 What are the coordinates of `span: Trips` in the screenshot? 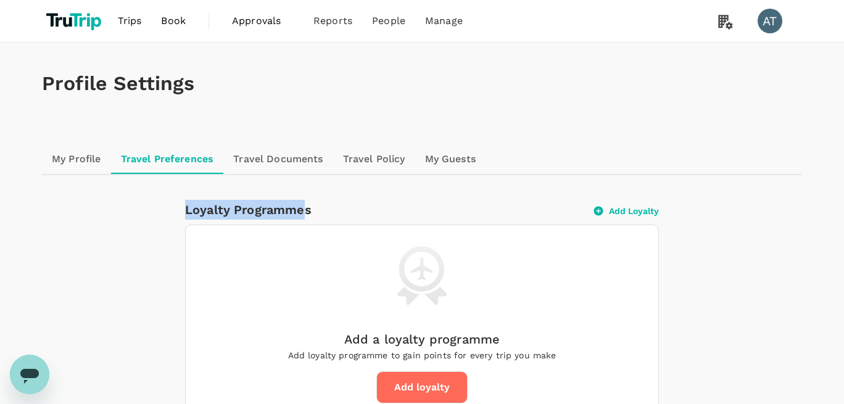 It's located at (130, 21).